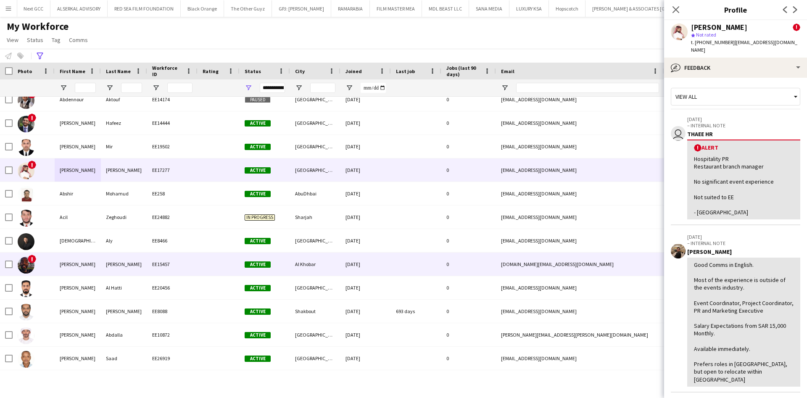  What do you see at coordinates (172, 264) in the screenshot?
I see `div: EE15457` at bounding box center [172, 264].